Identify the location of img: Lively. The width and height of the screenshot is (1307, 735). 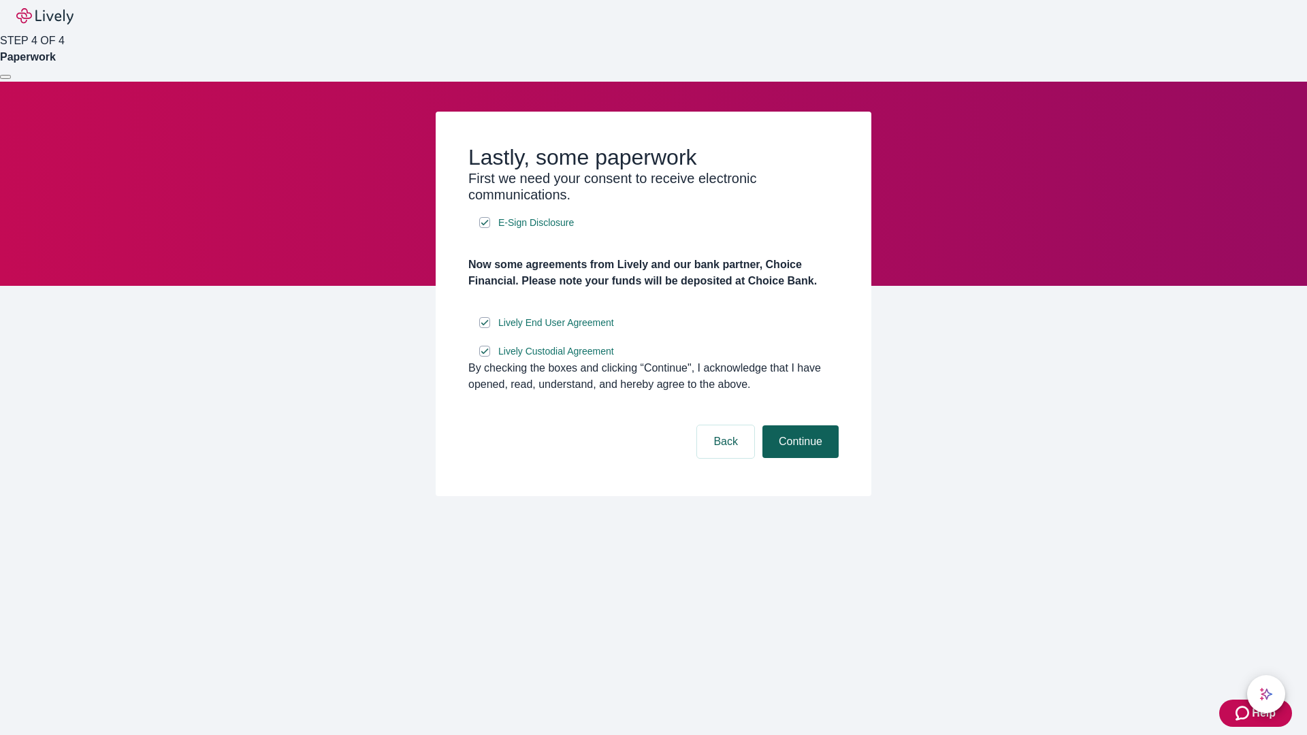
(45, 16).